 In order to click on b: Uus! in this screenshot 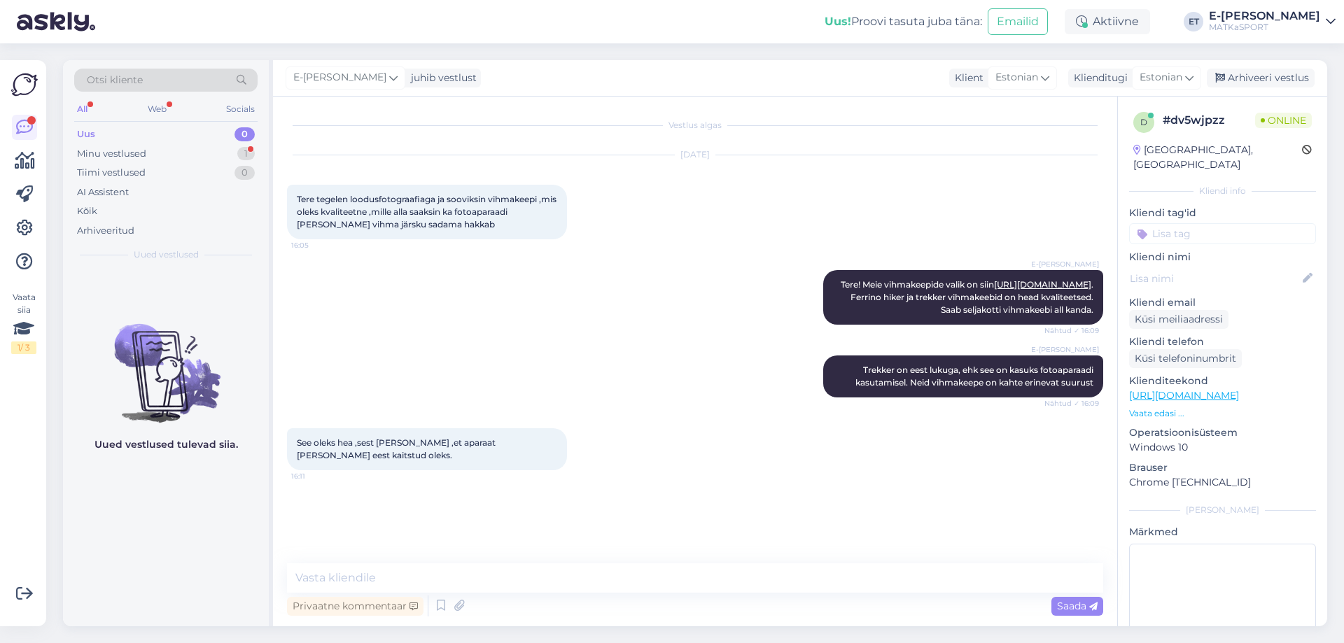, I will do `click(838, 21)`.